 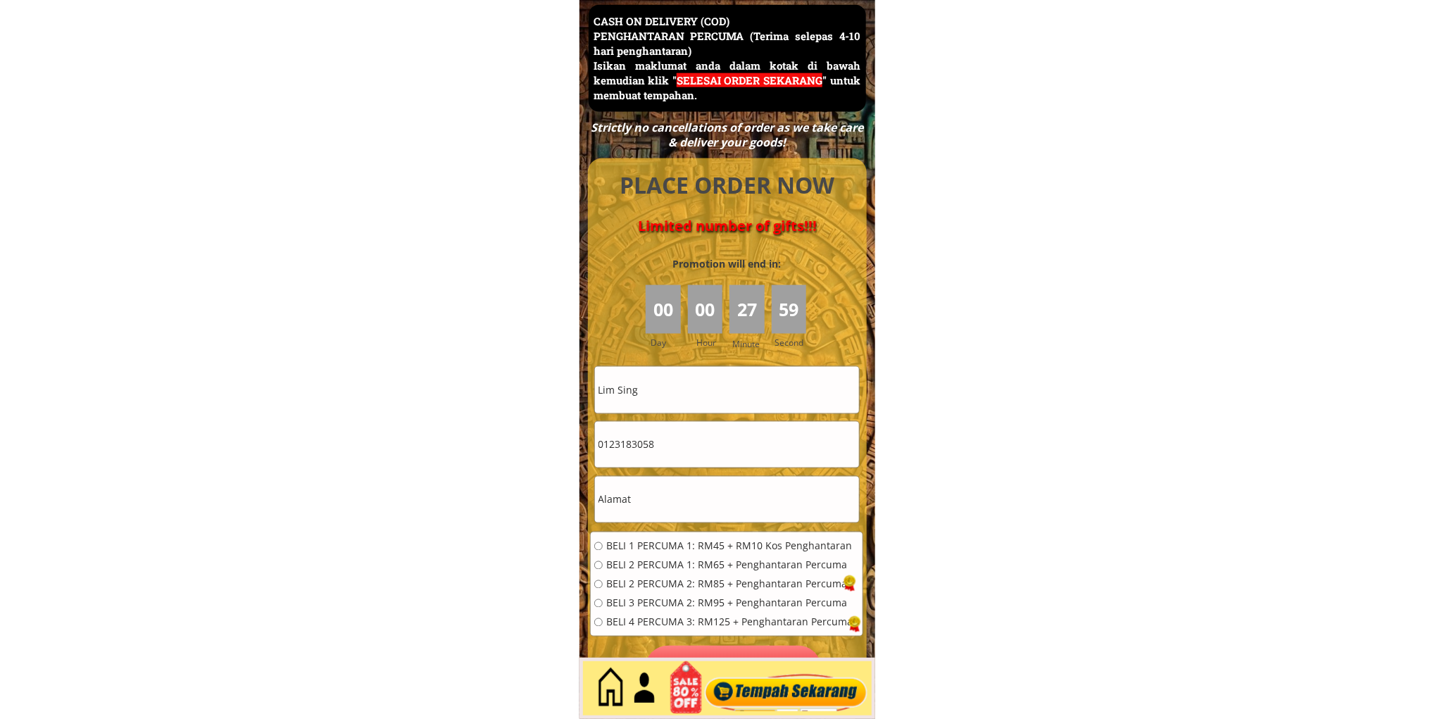 I want to click on span: SELESAI ORDER SEKARANG, so click(x=749, y=80).